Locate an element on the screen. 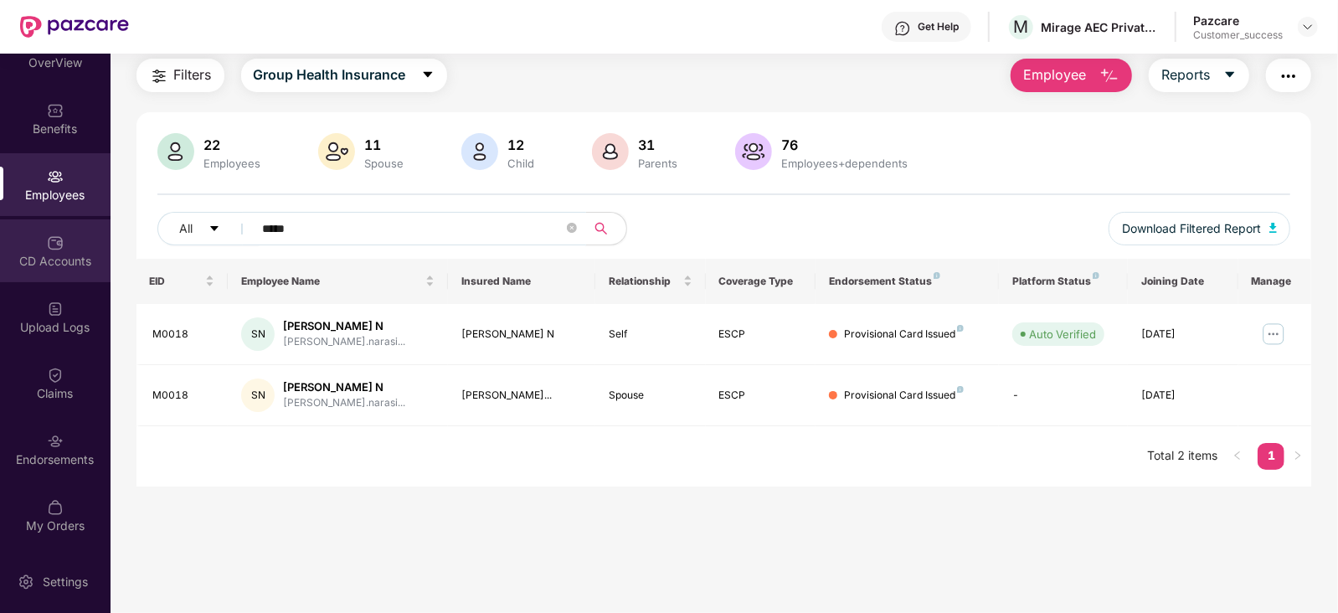 The height and width of the screenshot is (613, 1338). span: EID is located at coordinates (176, 281).